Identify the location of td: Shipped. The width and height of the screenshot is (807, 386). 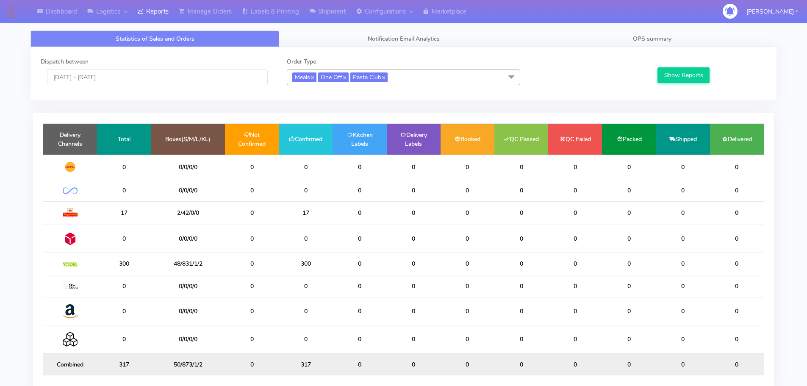
(683, 139).